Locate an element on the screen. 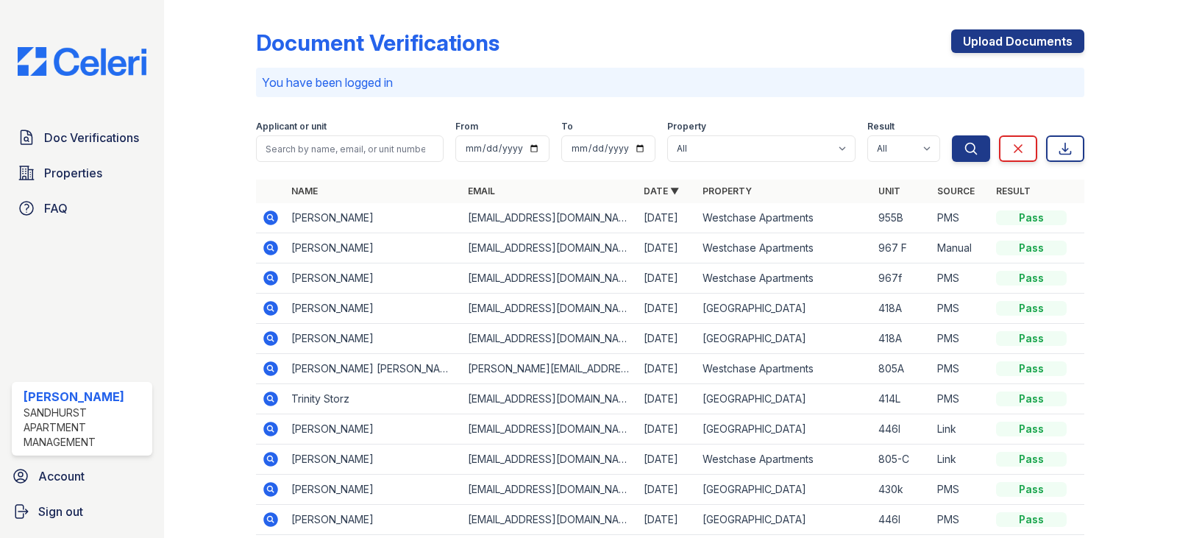 The image size is (1177, 538). label: To is located at coordinates (567, 126).